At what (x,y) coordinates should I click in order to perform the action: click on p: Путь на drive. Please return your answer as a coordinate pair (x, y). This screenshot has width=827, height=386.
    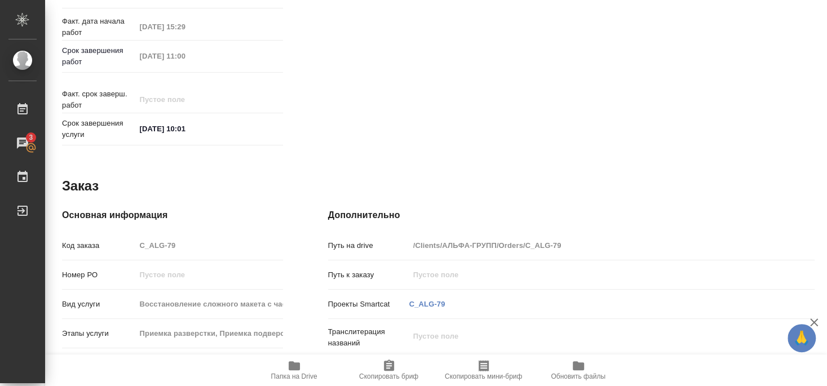
    Looking at the image, I should click on (369, 246).